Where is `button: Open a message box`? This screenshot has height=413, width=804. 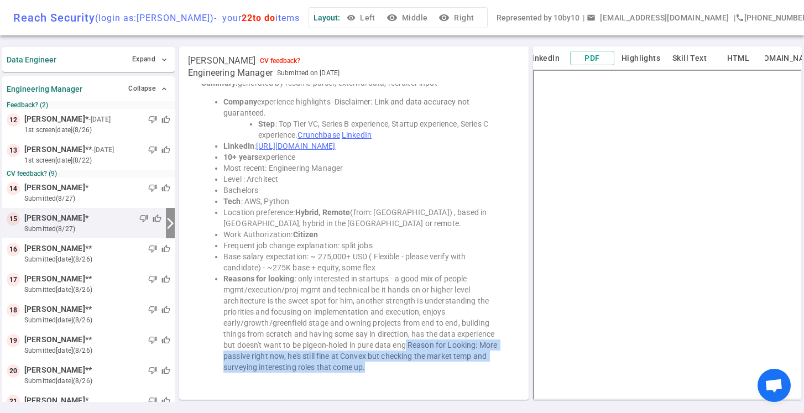
button: Open a message box is located at coordinates (659, 18).